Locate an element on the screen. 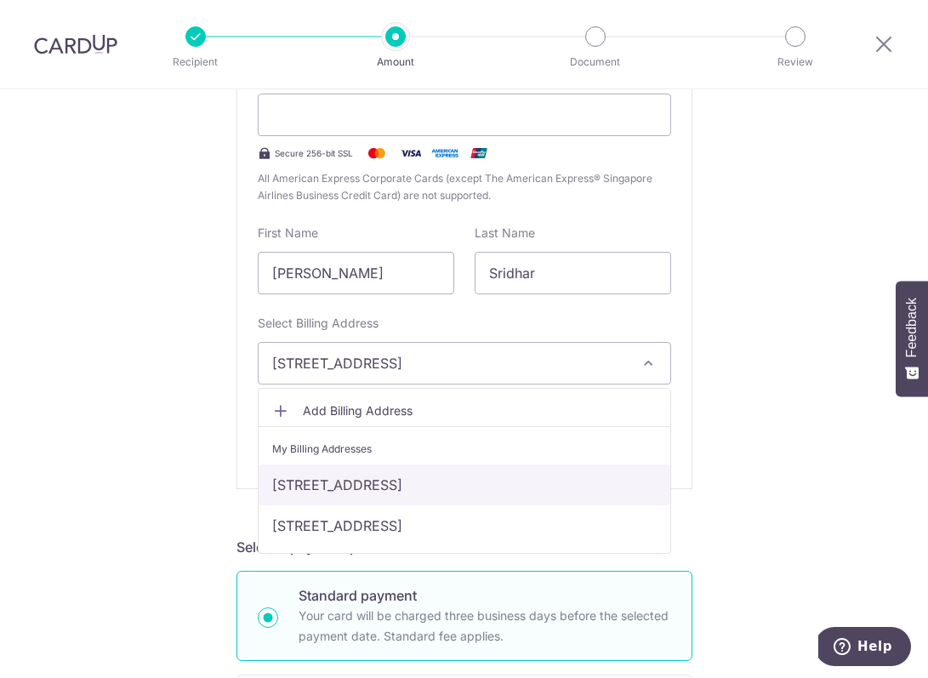 This screenshot has width=928, height=678. label: First Name is located at coordinates (287, 233).